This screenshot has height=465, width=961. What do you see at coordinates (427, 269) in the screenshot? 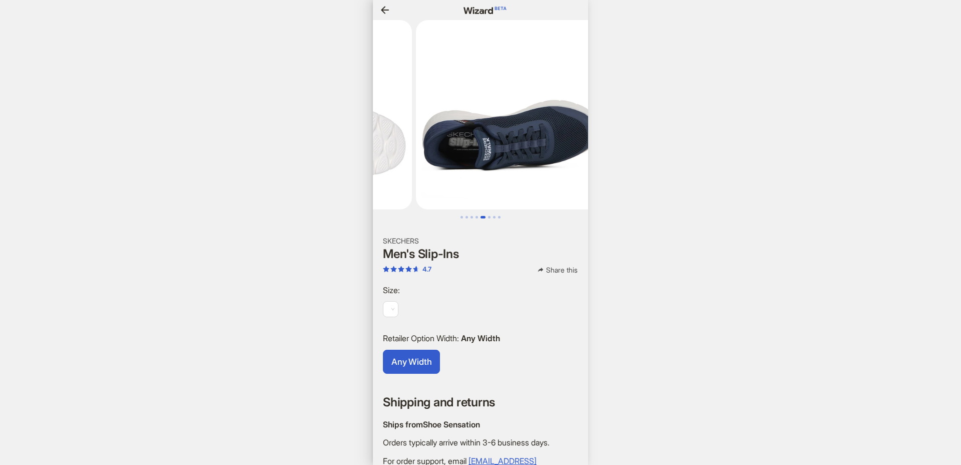
I see `div: 4.7` at bounding box center [427, 269].